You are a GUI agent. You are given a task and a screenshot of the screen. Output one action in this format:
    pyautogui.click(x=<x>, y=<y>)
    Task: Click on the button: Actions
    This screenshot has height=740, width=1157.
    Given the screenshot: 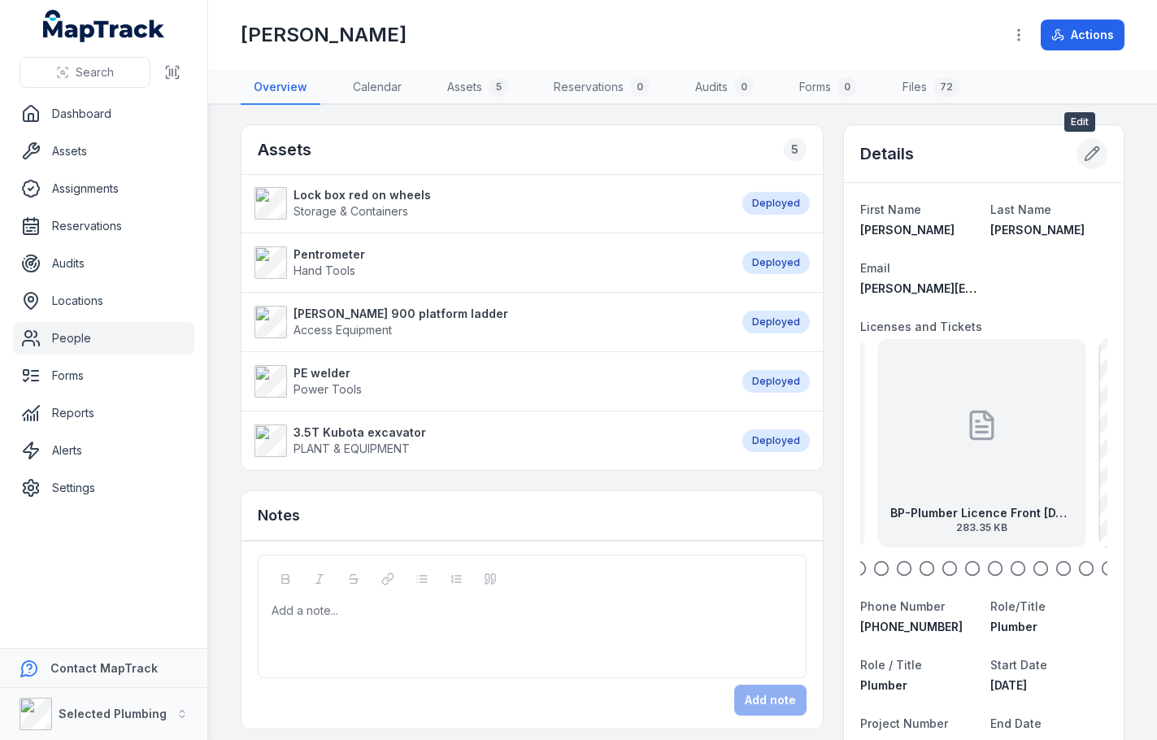 What is the action you would take?
    pyautogui.click(x=1082, y=35)
    